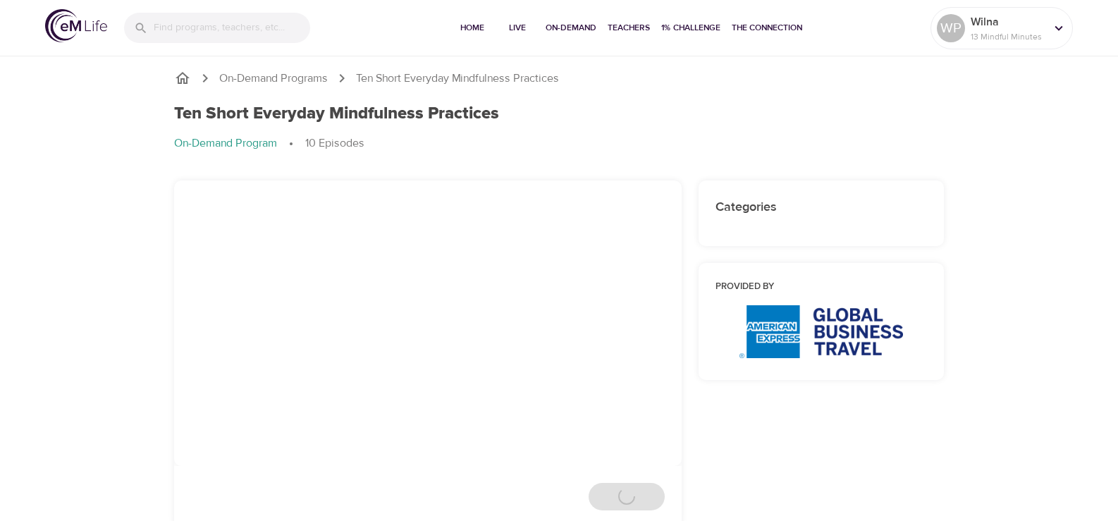 Image resolution: width=1118 pixels, height=521 pixels. Describe the element at coordinates (822, 207) in the screenshot. I see `h6: Categories` at that location.